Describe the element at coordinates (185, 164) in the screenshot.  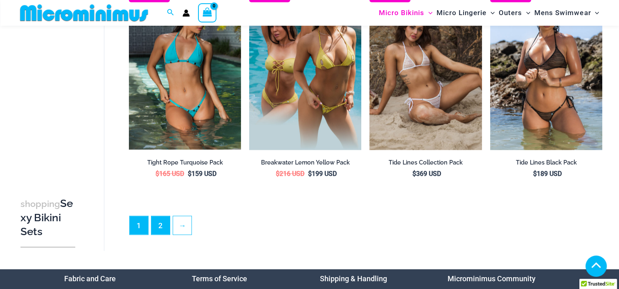
I see `a: Tight Rope Turquoise Pack` at that location.